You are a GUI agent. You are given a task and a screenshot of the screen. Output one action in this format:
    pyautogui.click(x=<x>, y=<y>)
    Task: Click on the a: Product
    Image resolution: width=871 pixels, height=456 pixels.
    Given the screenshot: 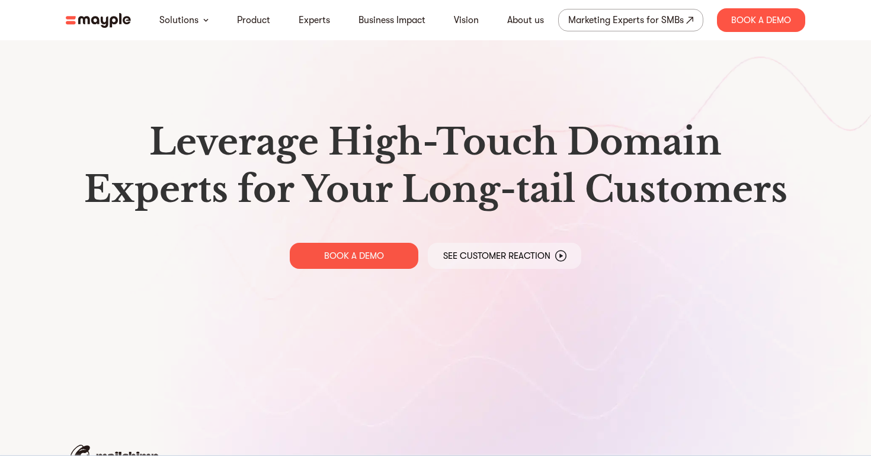 What is the action you would take?
    pyautogui.click(x=254, y=20)
    